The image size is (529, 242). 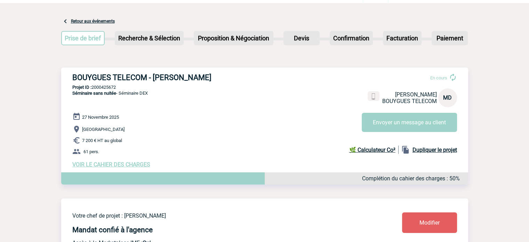 What do you see at coordinates (82, 87) in the screenshot?
I see `b: Projet ID :` at bounding box center [82, 87].